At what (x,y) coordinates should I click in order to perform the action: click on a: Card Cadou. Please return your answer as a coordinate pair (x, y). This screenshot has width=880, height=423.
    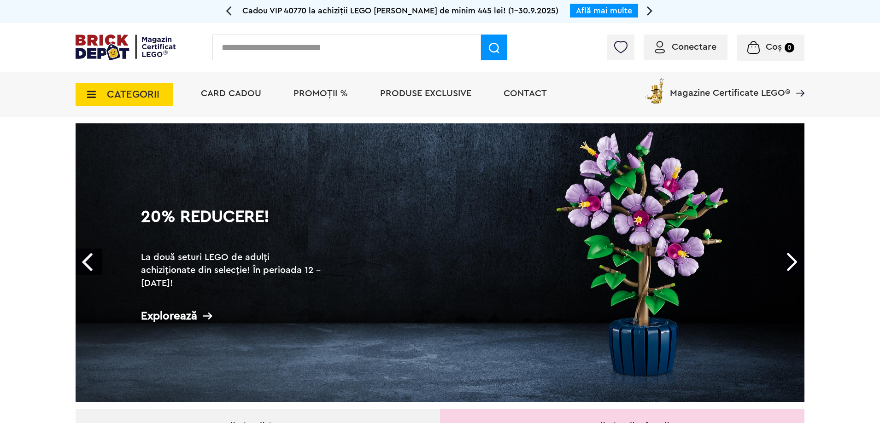
    Looking at the image, I should click on (231, 94).